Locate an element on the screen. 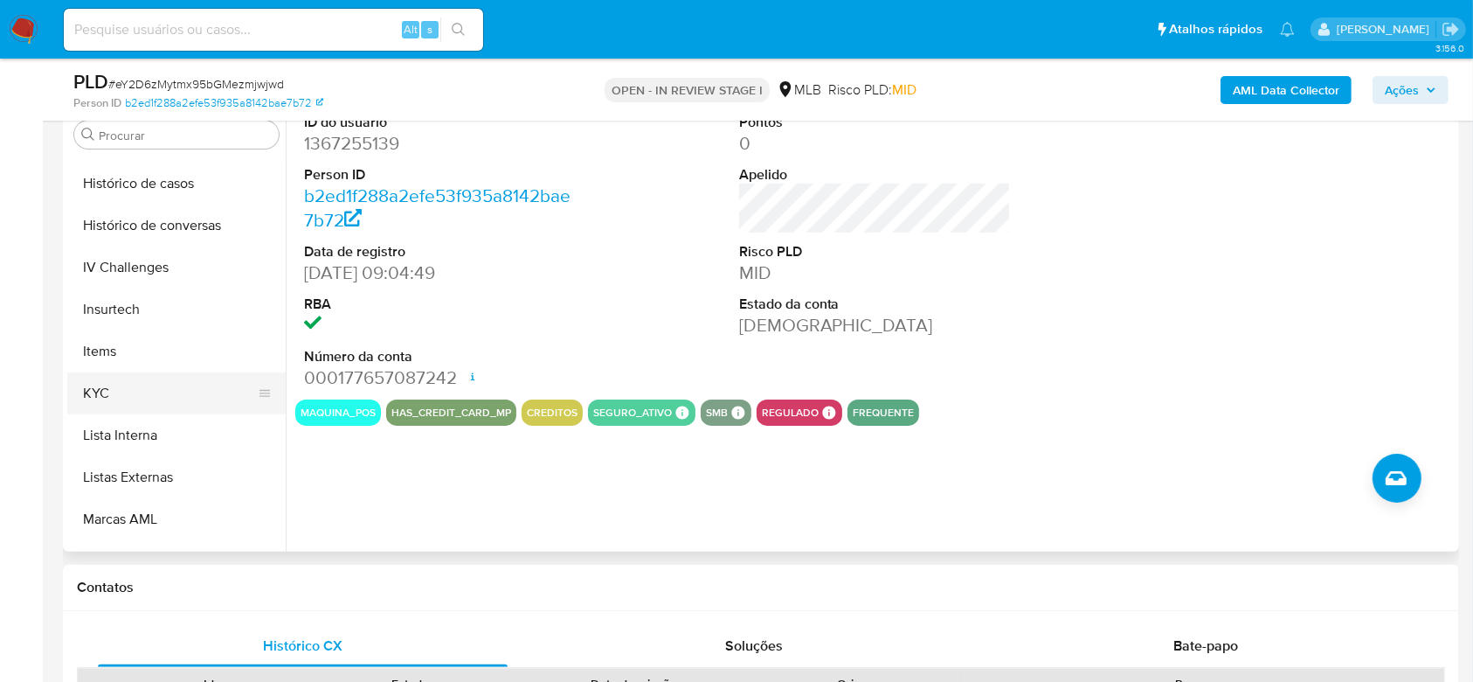 The image size is (1473, 682). button: Procurar is located at coordinates (88, 135).